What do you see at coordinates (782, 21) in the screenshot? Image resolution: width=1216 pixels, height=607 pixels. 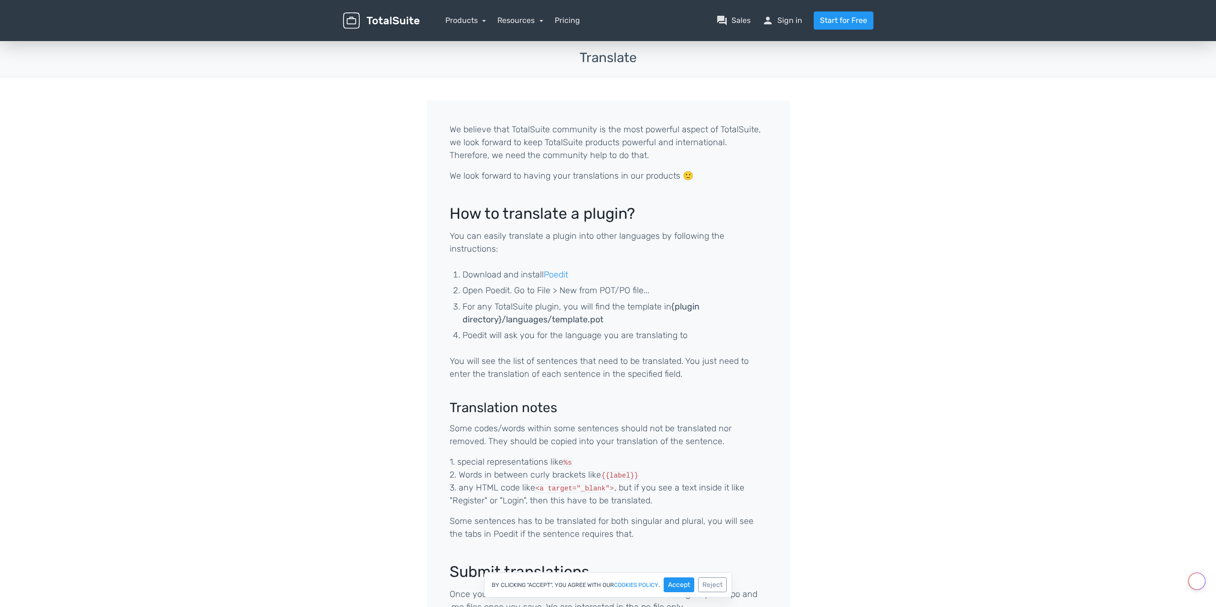 I see `a: personSign in` at bounding box center [782, 21].